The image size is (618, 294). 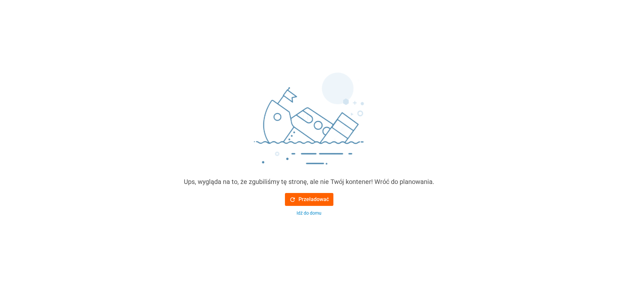 What do you see at coordinates (309, 182) in the screenshot?
I see `font: Ups, wygląda na to, że zgubiliśmy tę stronę, ale nie Twój kontener! Wróć do planowania.` at bounding box center [309, 182].